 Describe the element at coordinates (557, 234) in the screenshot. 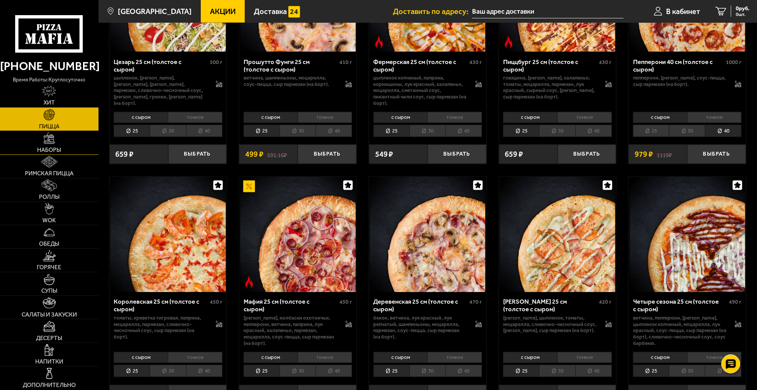

I see `a: Чикен Ранч 25 см (толстое с сыром)` at that location.